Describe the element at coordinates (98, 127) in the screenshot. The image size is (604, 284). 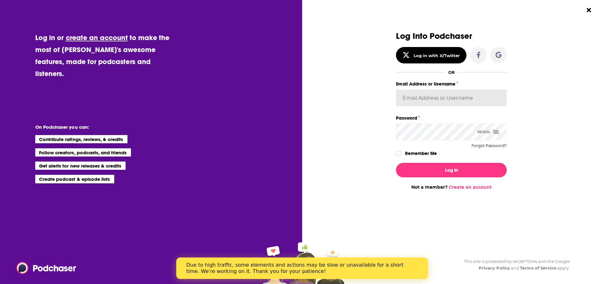
I see `li: On Podchaser you can:` at that location.